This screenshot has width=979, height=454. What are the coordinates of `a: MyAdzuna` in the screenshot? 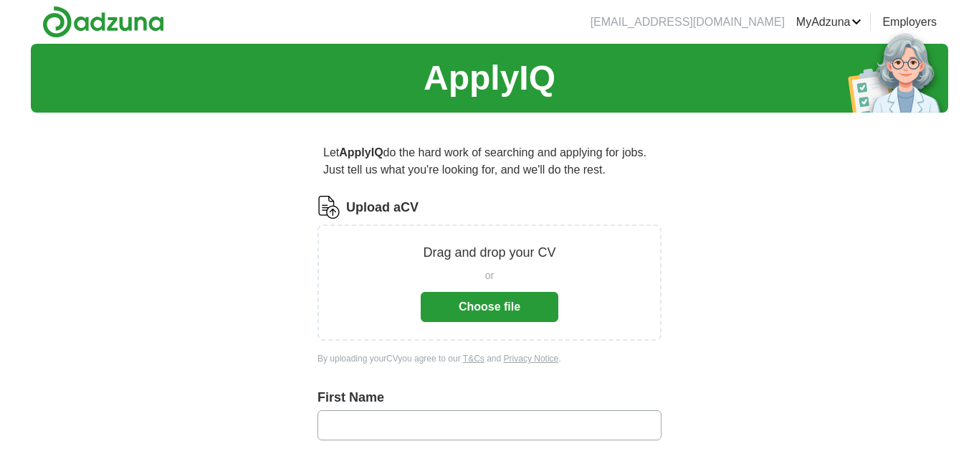 It's located at (829, 22).